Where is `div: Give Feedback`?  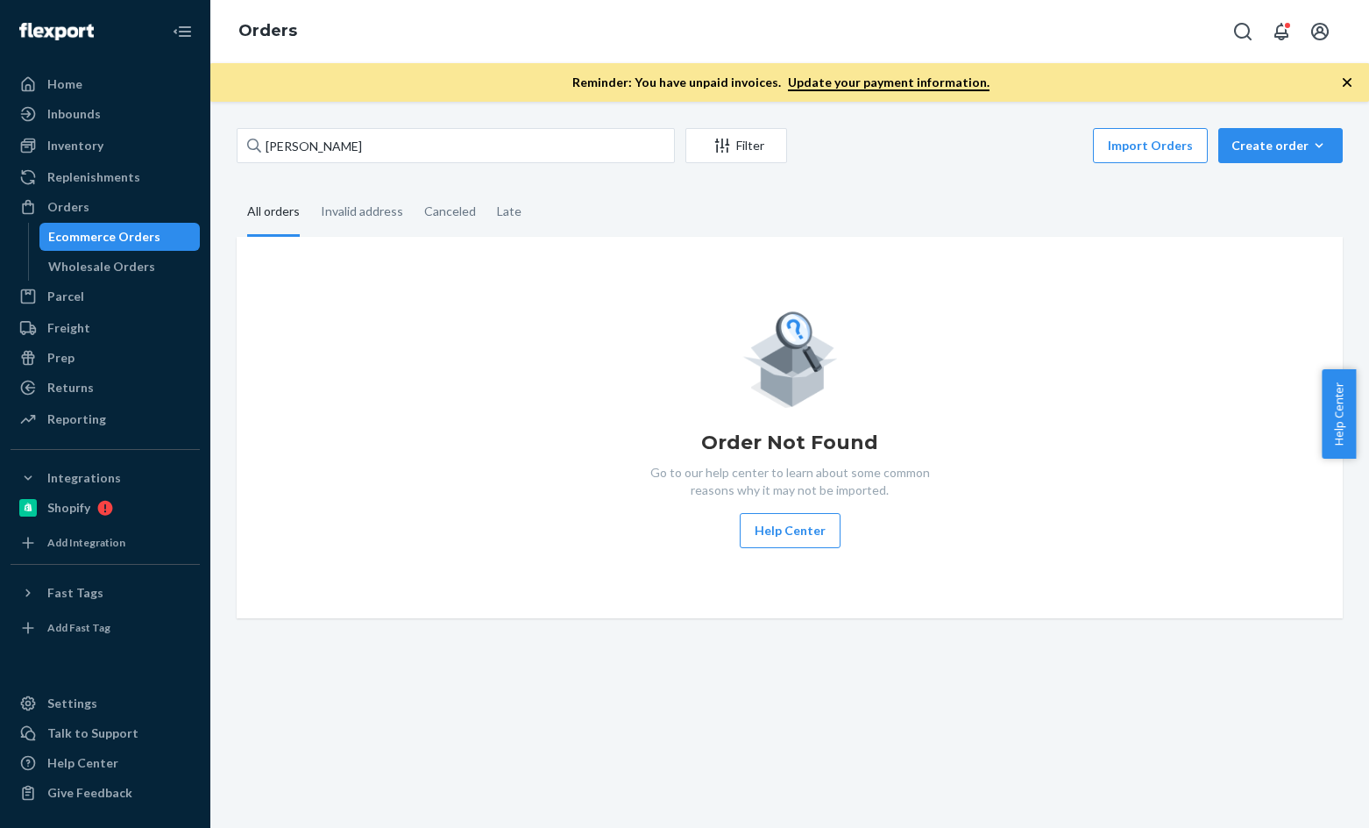
div: Give Feedback is located at coordinates (89, 793).